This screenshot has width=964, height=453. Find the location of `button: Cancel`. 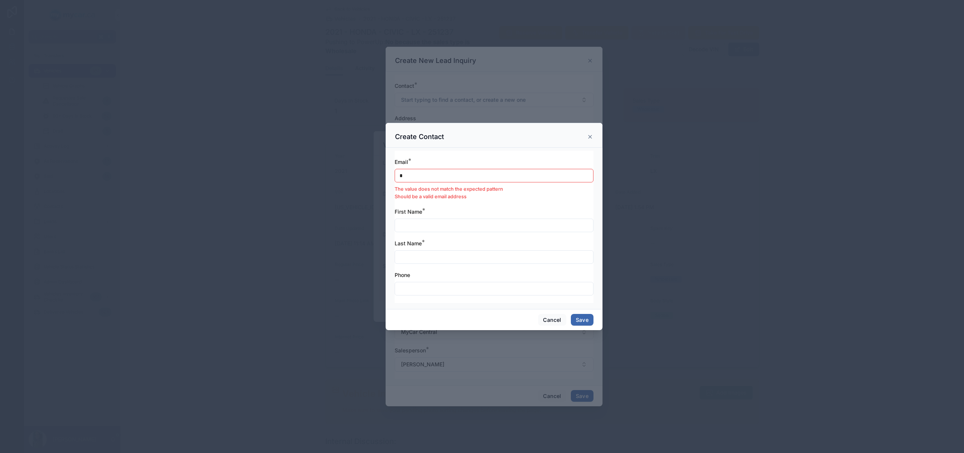

button: Cancel is located at coordinates (552, 320).